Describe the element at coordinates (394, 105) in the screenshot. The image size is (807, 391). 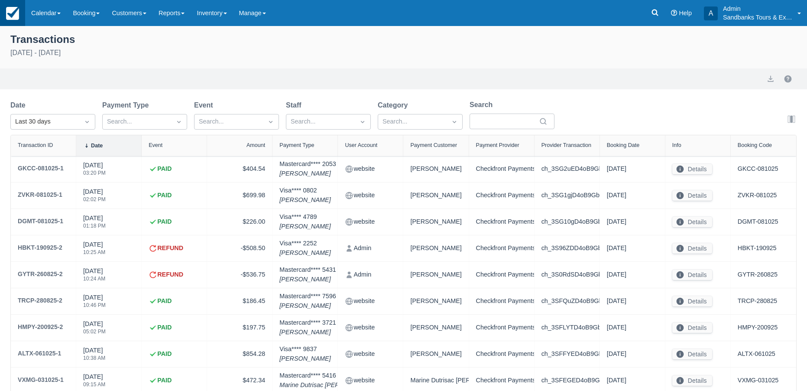
I see `label: Category` at that location.